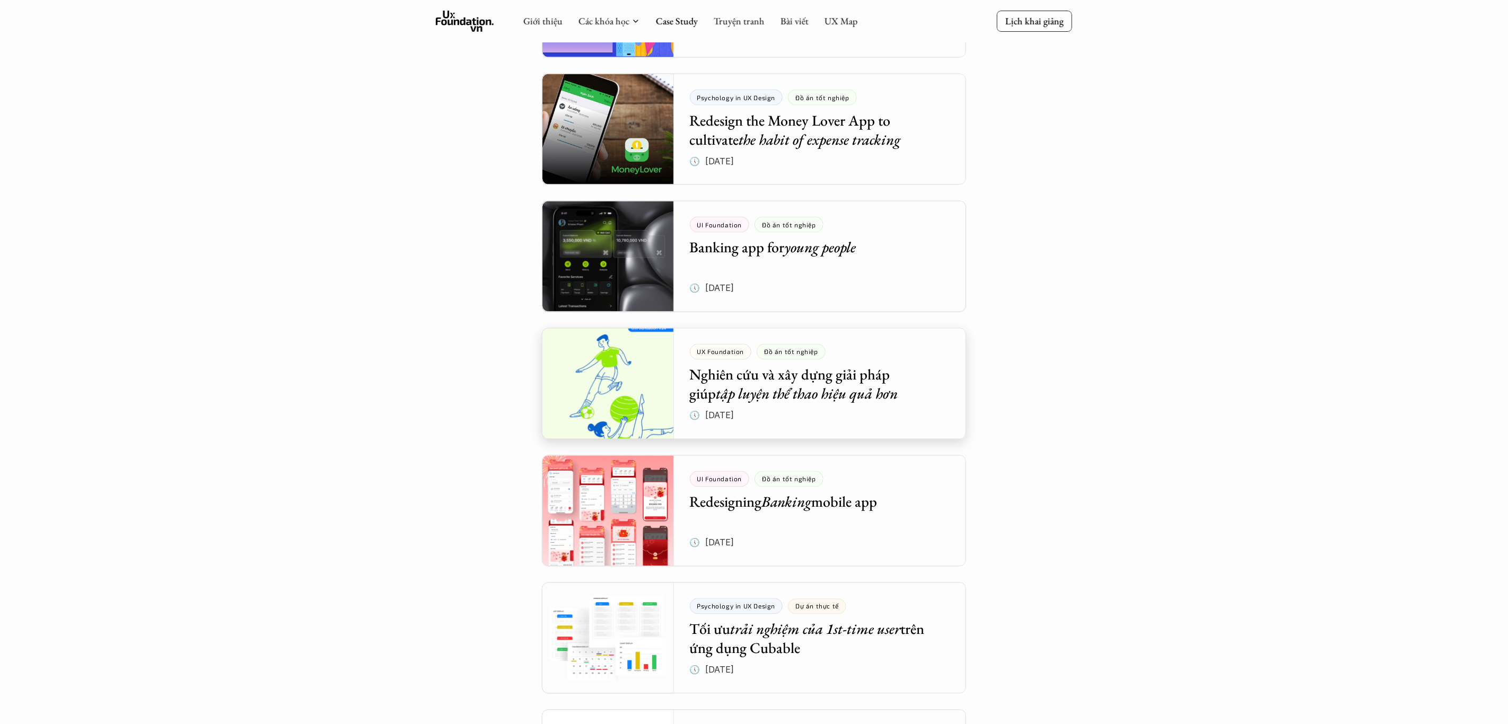 The image size is (1508, 724). I want to click on a: UX FoundationĐồ án tốt nghiệpNghiên cứu và xây dựng giải pháp giúptập luyện thể thao hiệu quả hơn..., so click(754, 384).